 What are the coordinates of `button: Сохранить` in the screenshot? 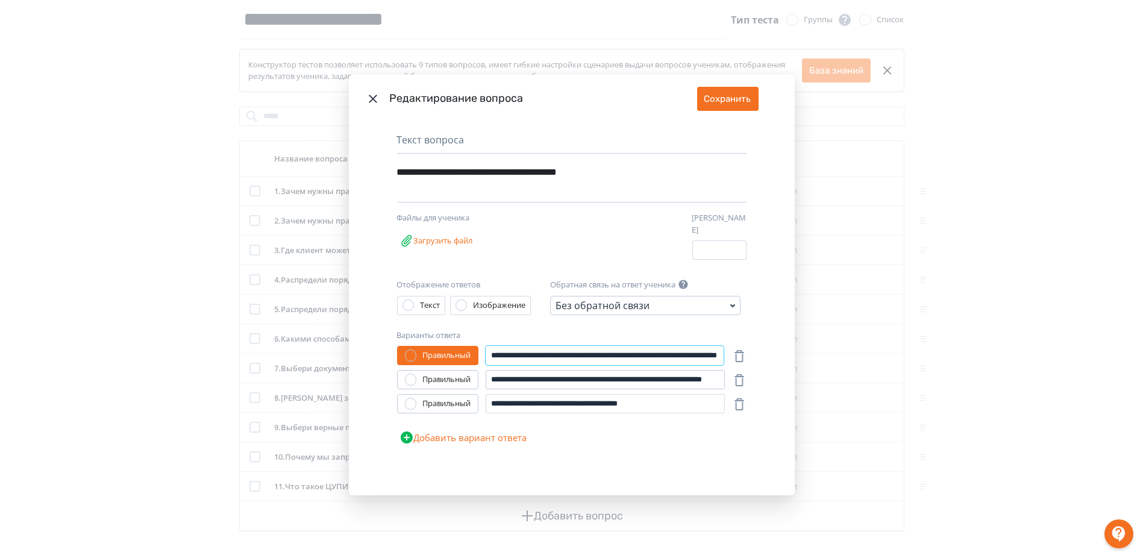 It's located at (728, 99).